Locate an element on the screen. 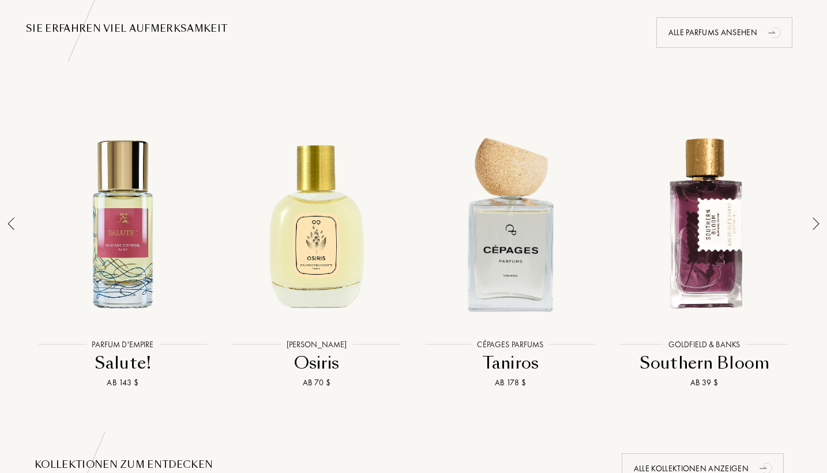 The image size is (827, 473). a: Southern Bloom Goldfield & BanksGoldfield & BanksSouthern BloomAb 39 $ is located at coordinates (705, 246).